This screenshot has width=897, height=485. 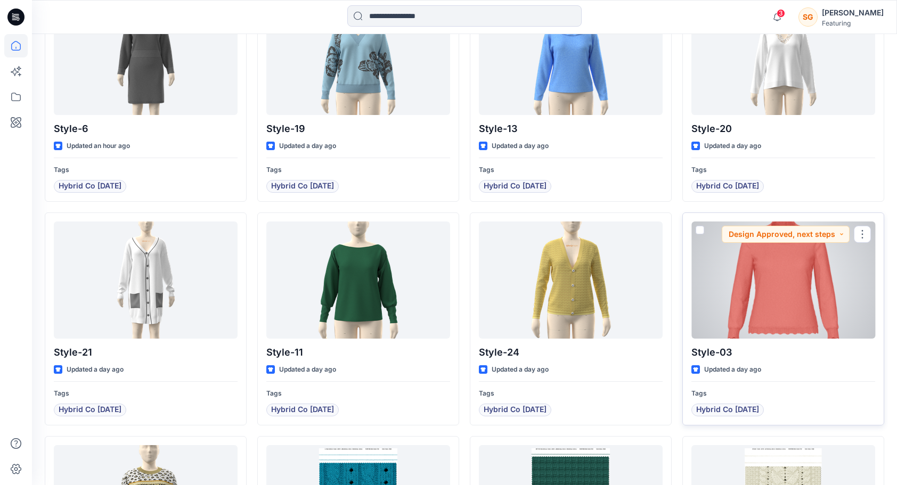 I want to click on p: Style-20, so click(x=783, y=129).